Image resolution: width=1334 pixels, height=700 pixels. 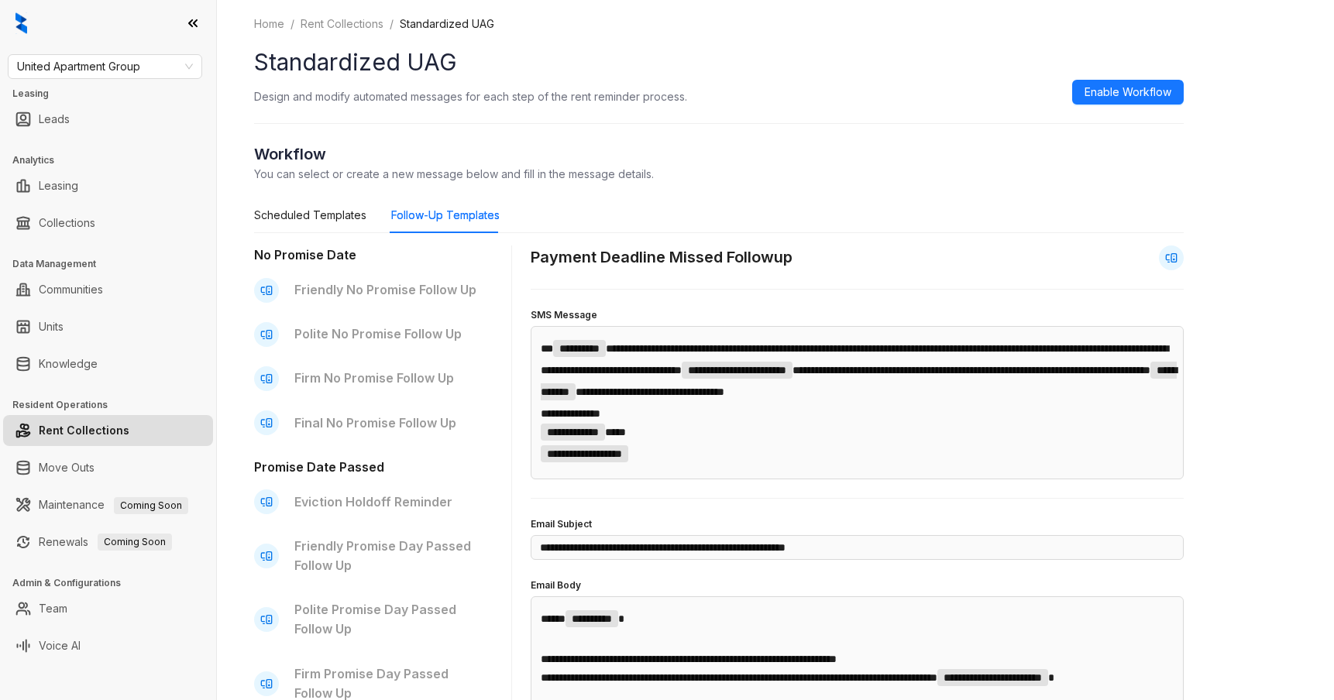 What do you see at coordinates (857, 315) in the screenshot?
I see `h4: SMS Message` at bounding box center [857, 315].